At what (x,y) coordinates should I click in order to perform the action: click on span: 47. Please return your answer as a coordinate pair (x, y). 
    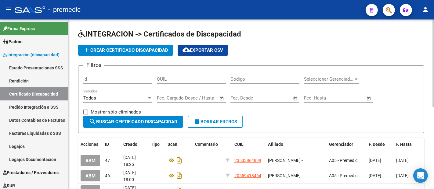
    Looking at the image, I should click on (107, 161).